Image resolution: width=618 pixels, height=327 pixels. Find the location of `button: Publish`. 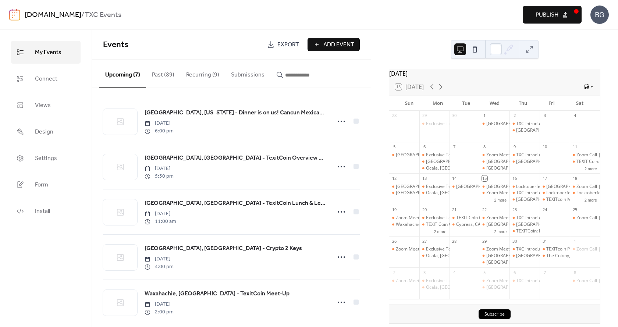

button: Publish is located at coordinates (552, 15).